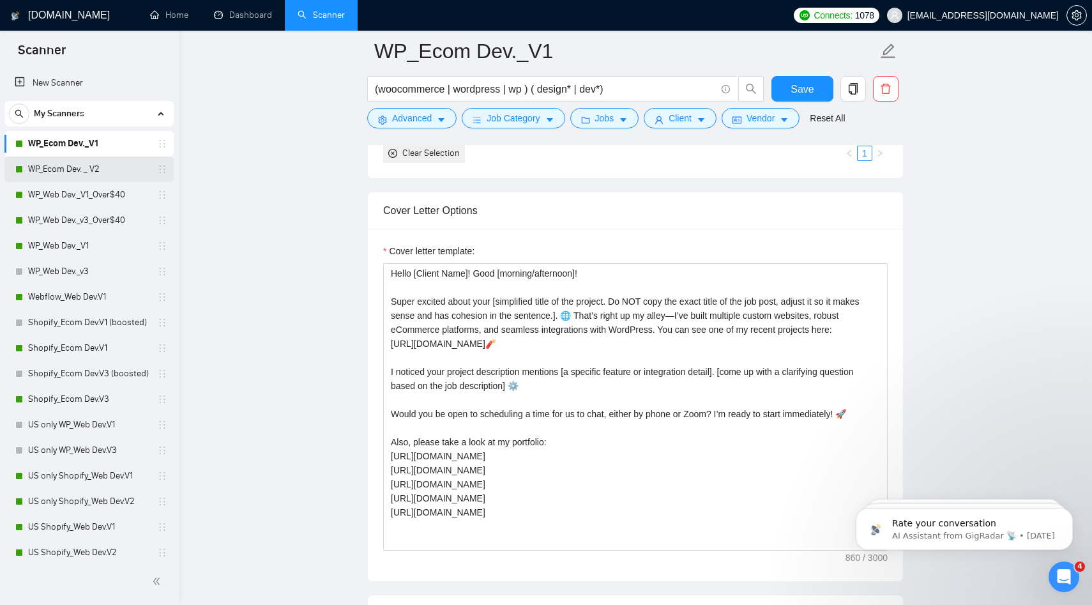 This screenshot has height=605, width=1092. What do you see at coordinates (89, 425) in the screenshot?
I see `a: US only WP_Web Dev.V1` at bounding box center [89, 425].